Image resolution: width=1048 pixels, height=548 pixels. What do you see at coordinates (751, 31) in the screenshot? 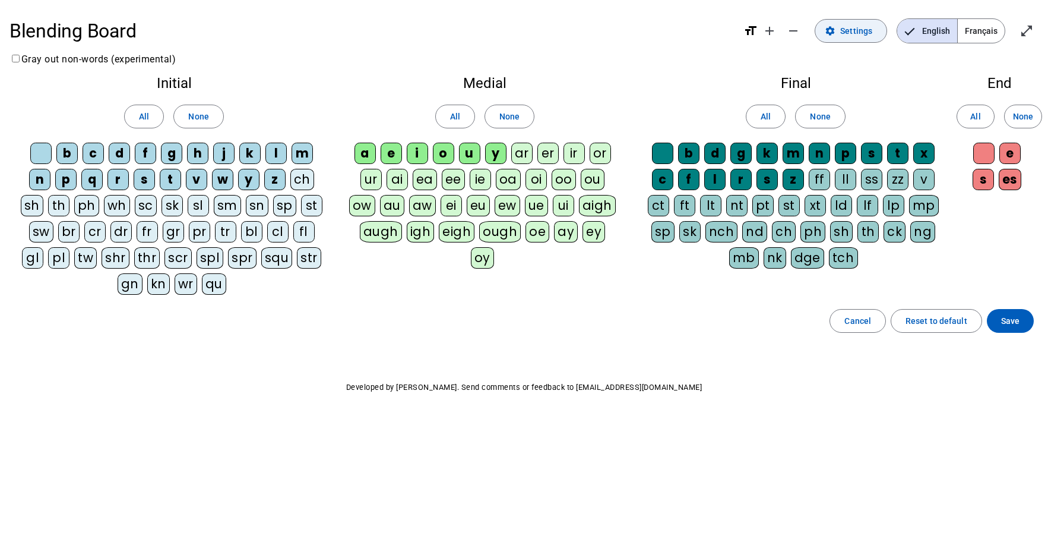
I see `mat-icon: format_size` at bounding box center [751, 31].